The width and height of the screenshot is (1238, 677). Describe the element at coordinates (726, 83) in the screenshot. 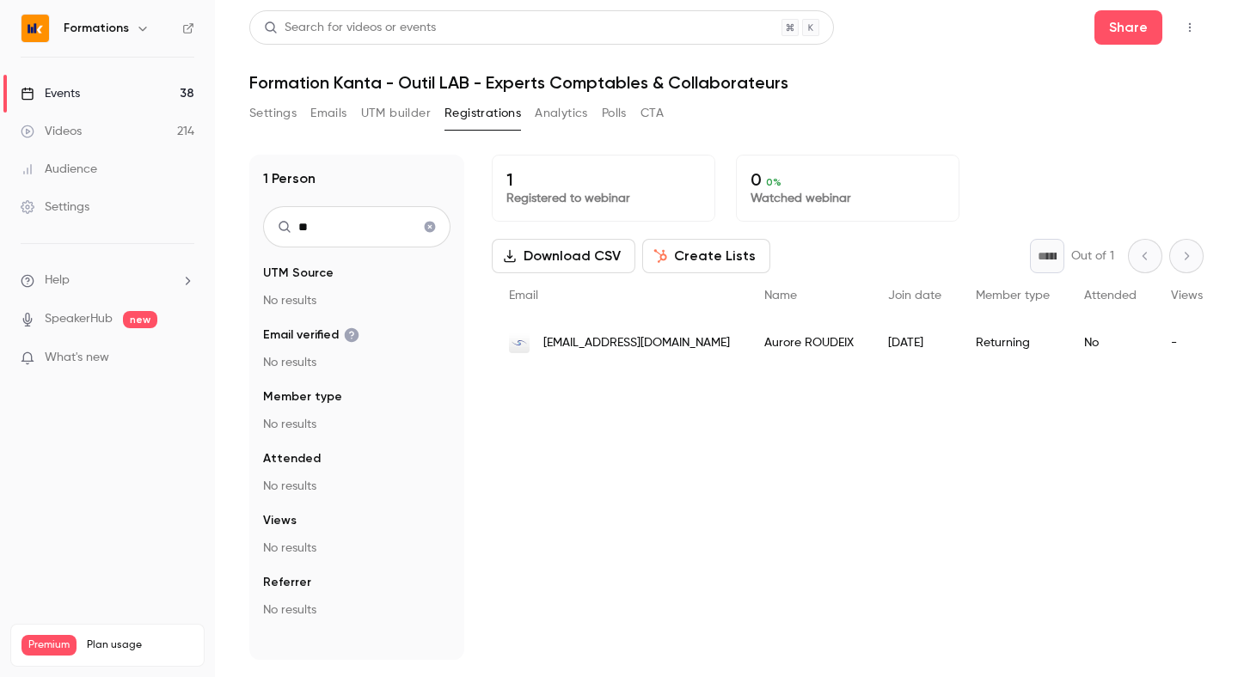

I see `h1: Formation Kanta - Outil LAB - Experts Comptables & Collaborateurs` at that location.